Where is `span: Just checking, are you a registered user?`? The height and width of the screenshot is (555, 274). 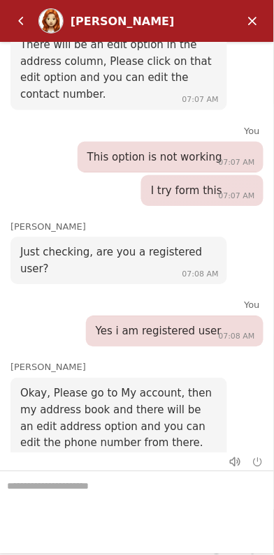 span: Just checking, are you a registered user? is located at coordinates (111, 261).